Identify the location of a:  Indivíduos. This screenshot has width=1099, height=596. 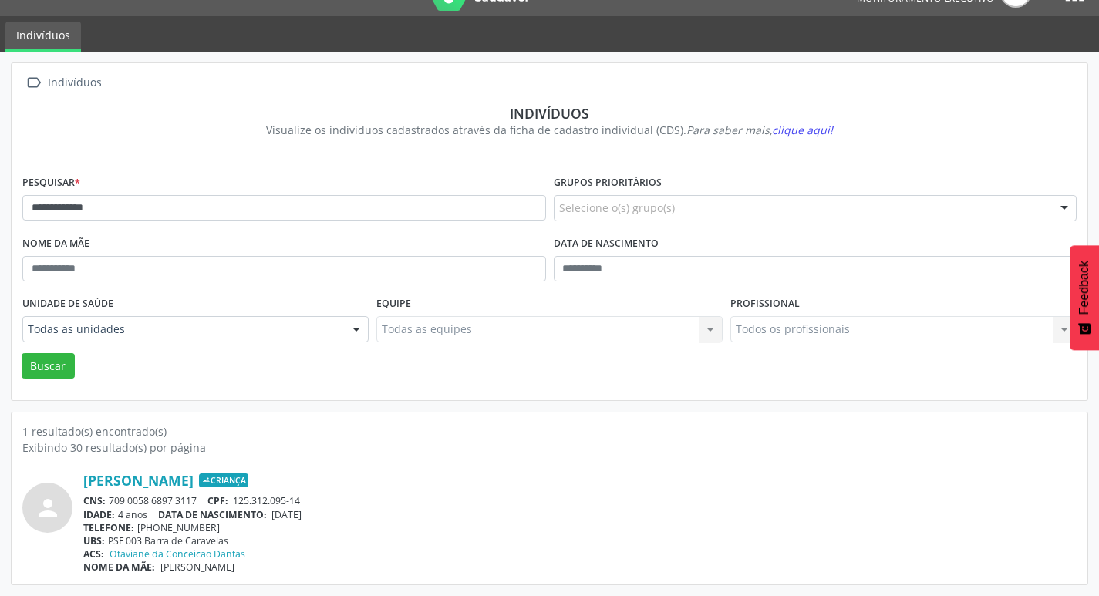
(63, 83).